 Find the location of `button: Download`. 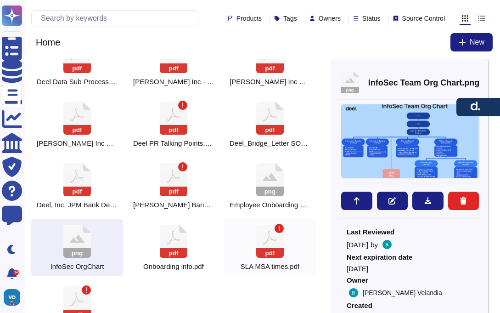

button: Download is located at coordinates (428, 201).